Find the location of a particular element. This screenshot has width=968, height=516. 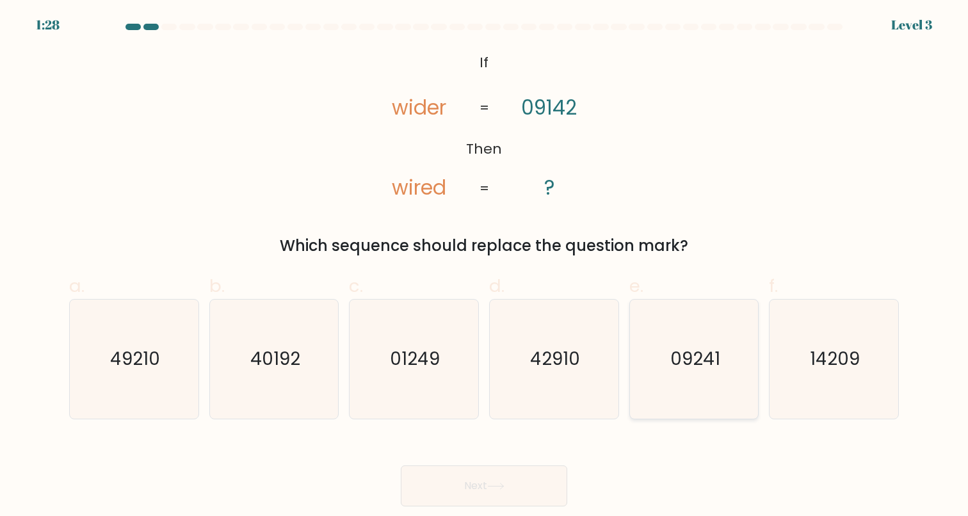

div: 1:28 is located at coordinates (47, 25).